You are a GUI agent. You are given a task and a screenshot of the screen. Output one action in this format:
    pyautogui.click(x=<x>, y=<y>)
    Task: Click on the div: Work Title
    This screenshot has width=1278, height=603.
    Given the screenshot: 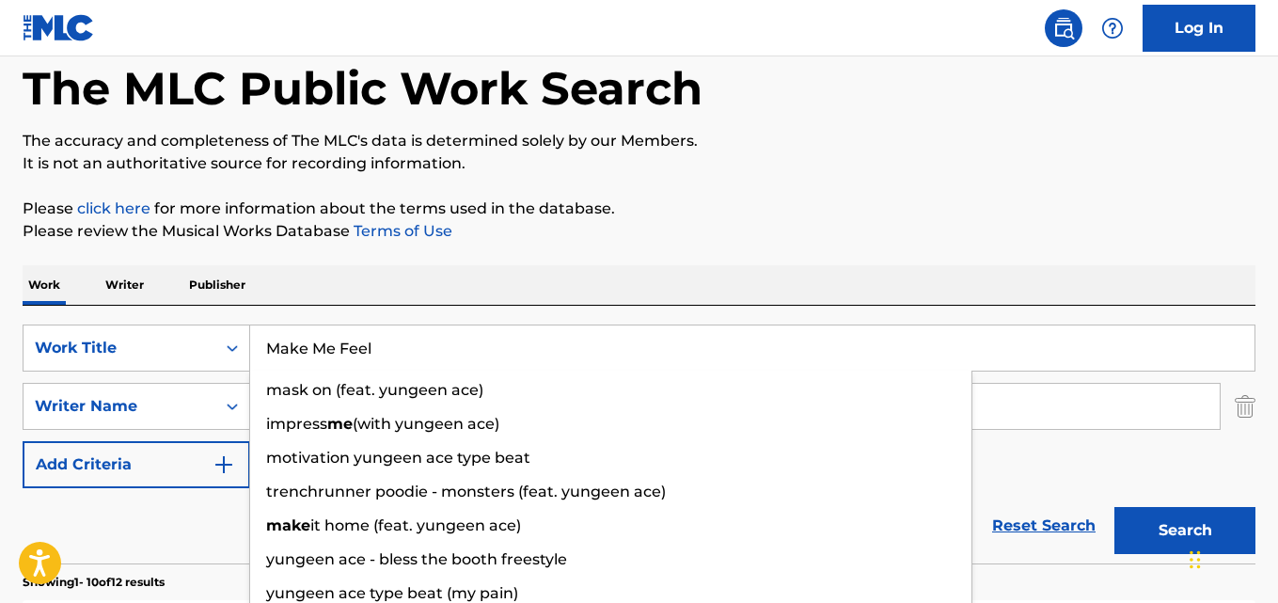 What is the action you would take?
    pyautogui.click(x=119, y=348)
    